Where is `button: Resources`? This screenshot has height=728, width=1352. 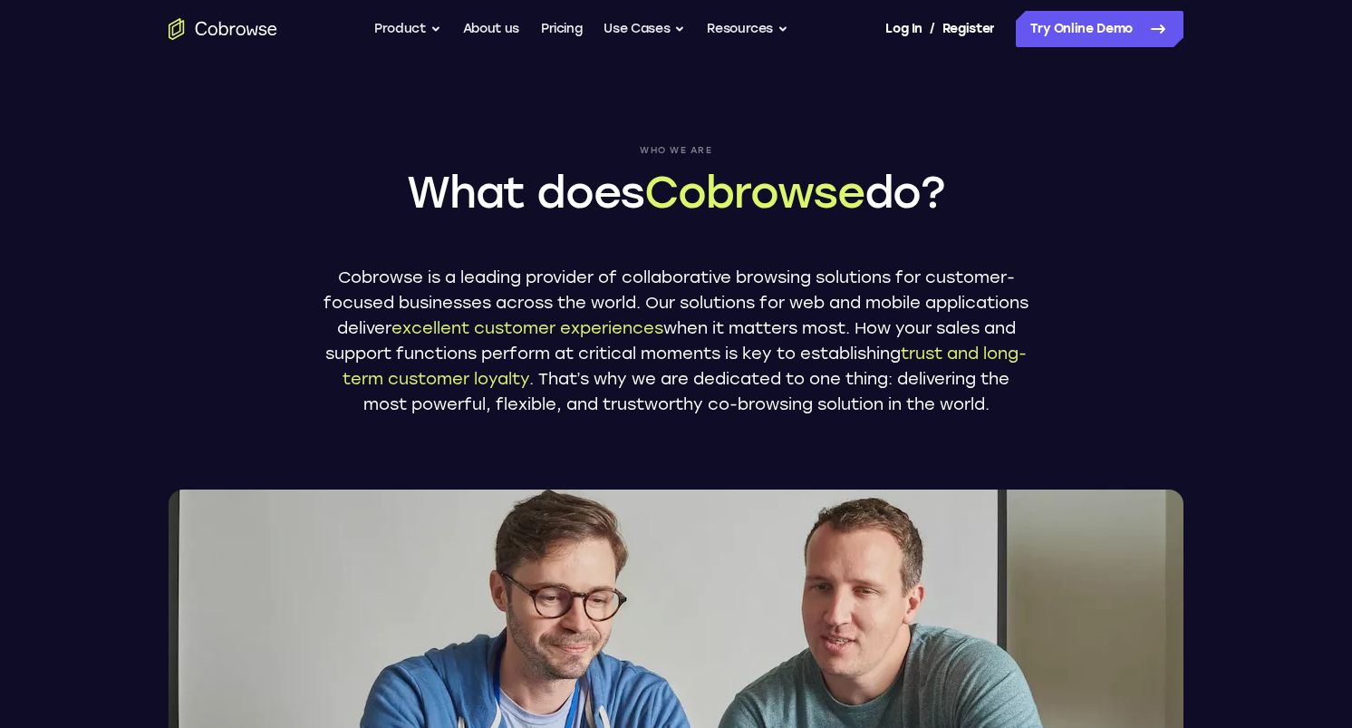
button: Resources is located at coordinates (748, 29).